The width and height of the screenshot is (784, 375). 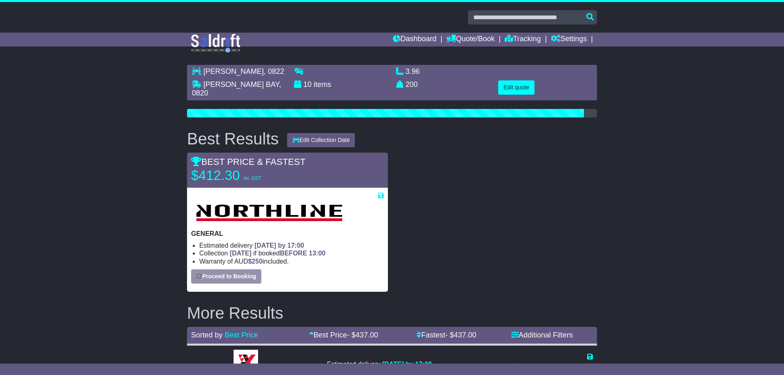 I want to click on img: Northline Distribution: GENERAL, so click(x=269, y=213).